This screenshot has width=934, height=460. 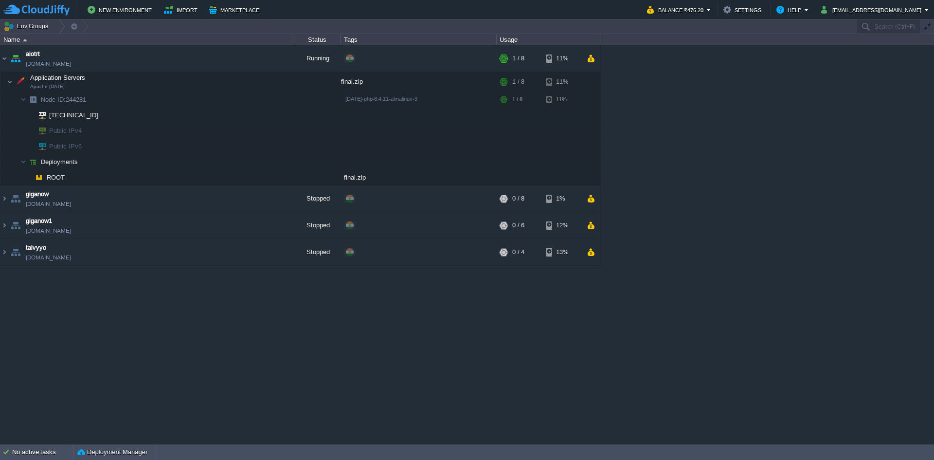 I want to click on div: 0 / 4, so click(x=518, y=252).